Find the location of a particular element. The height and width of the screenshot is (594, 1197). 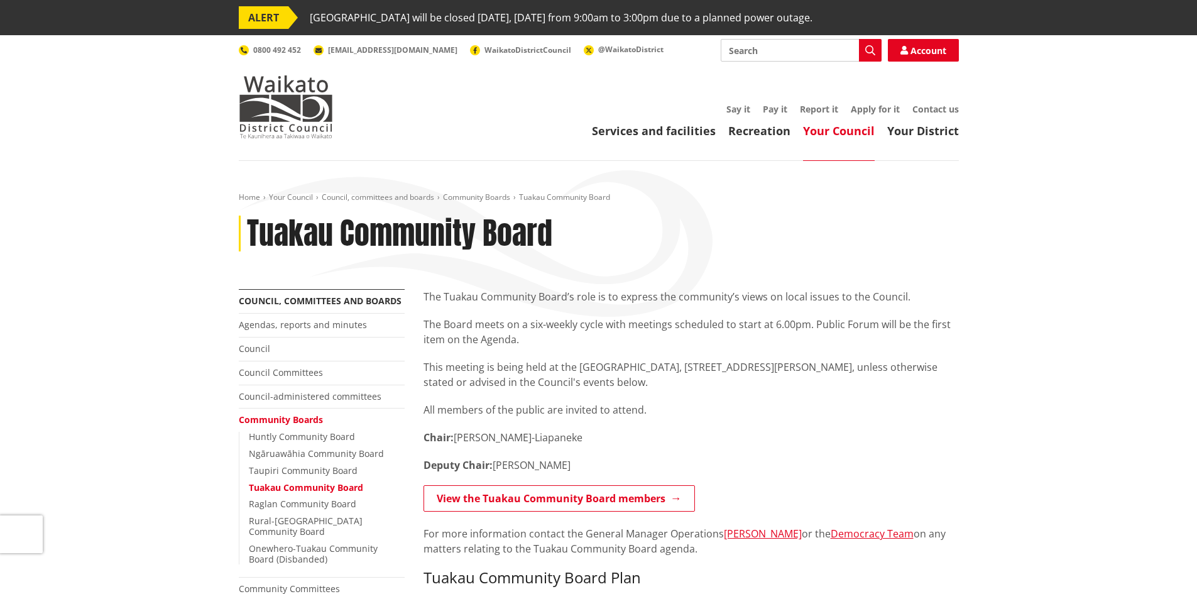

input: Search input is located at coordinates (801, 50).